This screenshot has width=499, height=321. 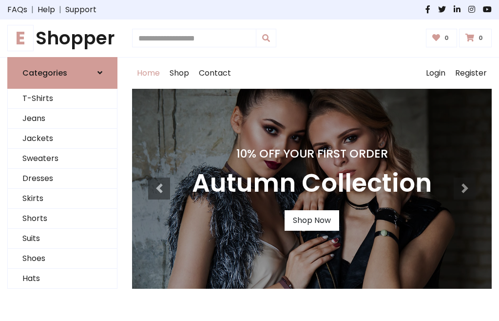 I want to click on a: FAQs, so click(x=17, y=10).